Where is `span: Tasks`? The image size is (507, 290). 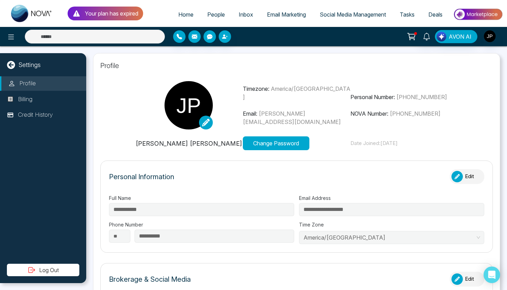 span: Tasks is located at coordinates (407, 14).